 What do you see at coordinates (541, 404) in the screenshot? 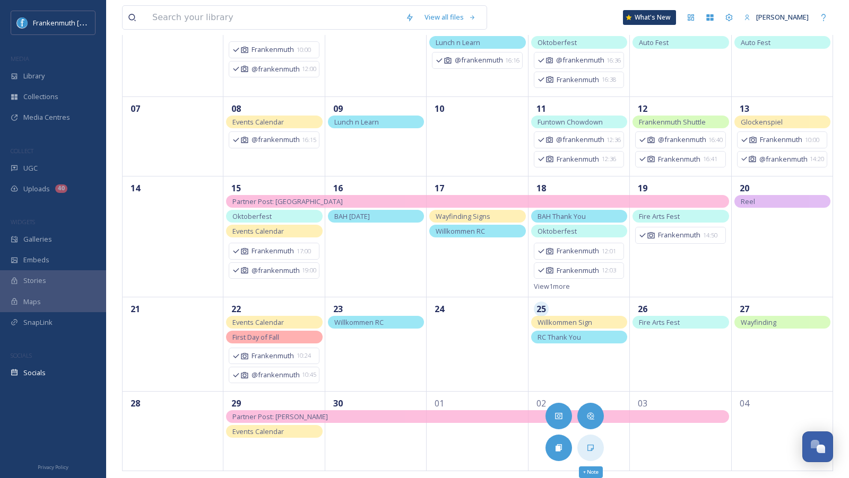
I see `span: 02` at bounding box center [541, 404].